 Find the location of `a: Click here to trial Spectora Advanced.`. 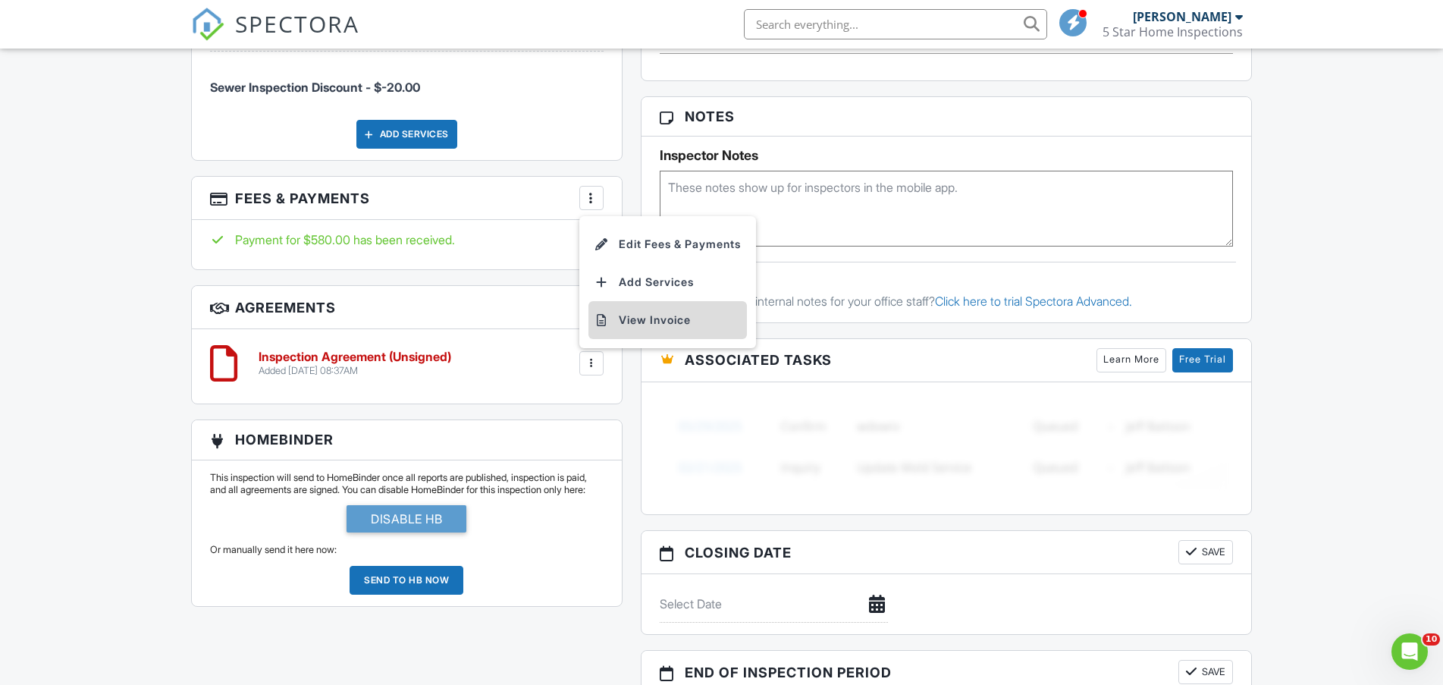

a: Click here to trial Spectora Advanced. is located at coordinates (1034, 301).